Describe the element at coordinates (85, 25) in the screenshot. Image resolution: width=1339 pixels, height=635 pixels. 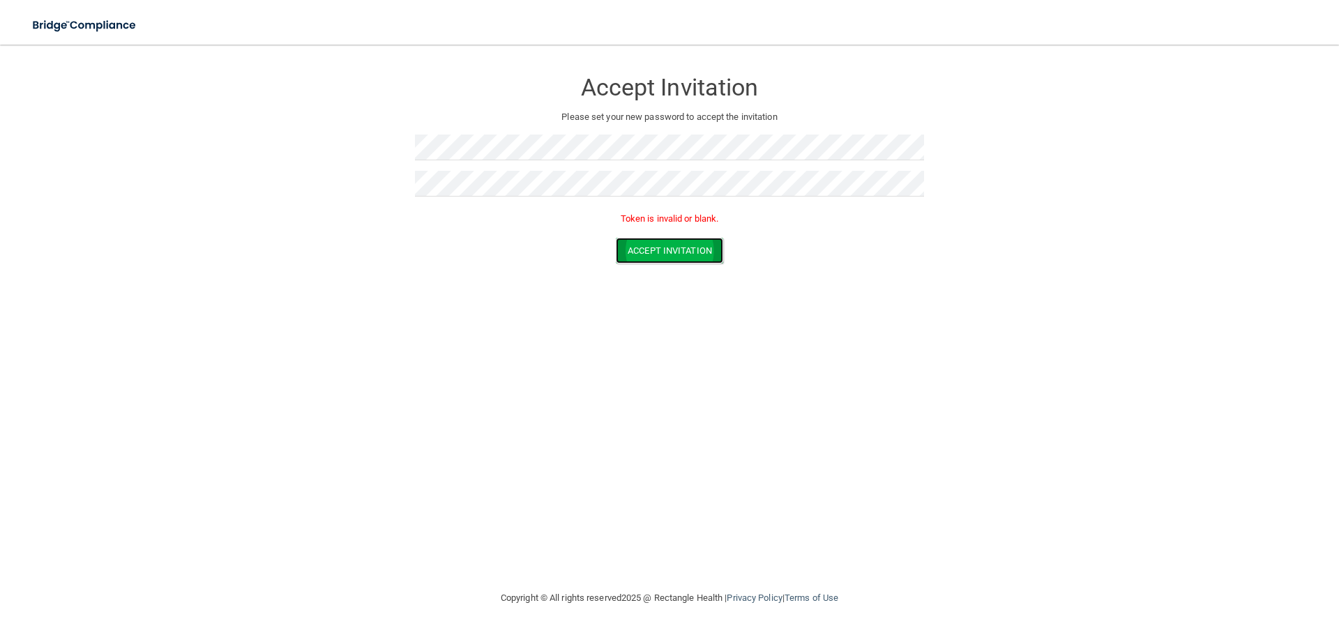
I see `img: bridge_compliance_login_screen.278c3ca4.svg` at that location.